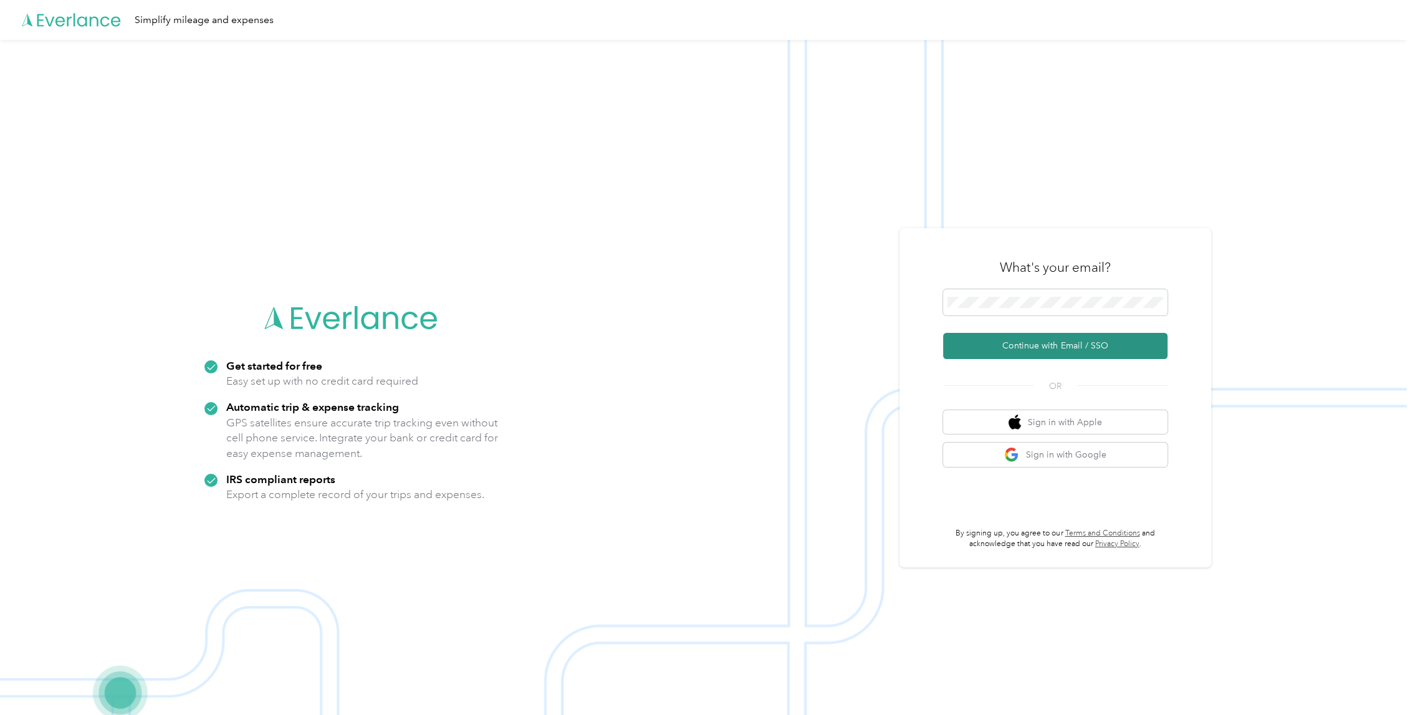  What do you see at coordinates (1015, 422) in the screenshot?
I see `img: apple logo` at bounding box center [1015, 422].